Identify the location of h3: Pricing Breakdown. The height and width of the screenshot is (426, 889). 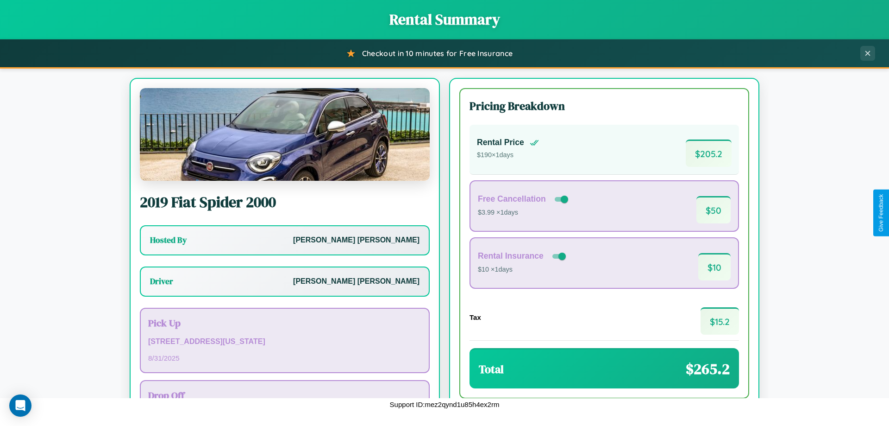
(604, 106).